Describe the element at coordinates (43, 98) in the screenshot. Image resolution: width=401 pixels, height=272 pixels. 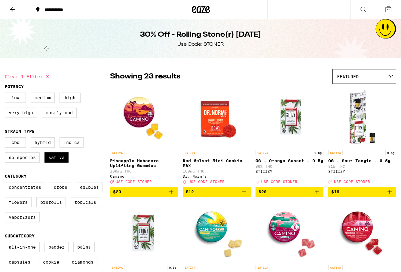
I see `label: Medium` at that location.